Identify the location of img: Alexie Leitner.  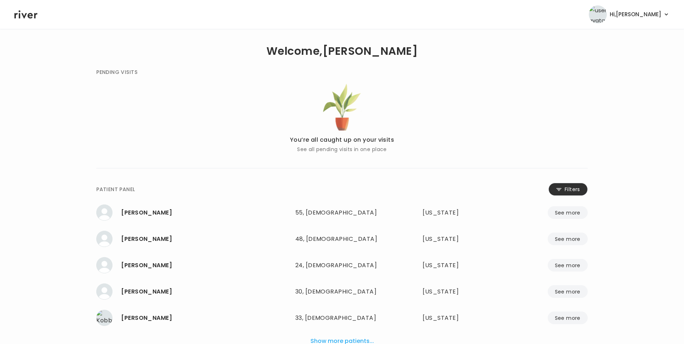
(104, 239).